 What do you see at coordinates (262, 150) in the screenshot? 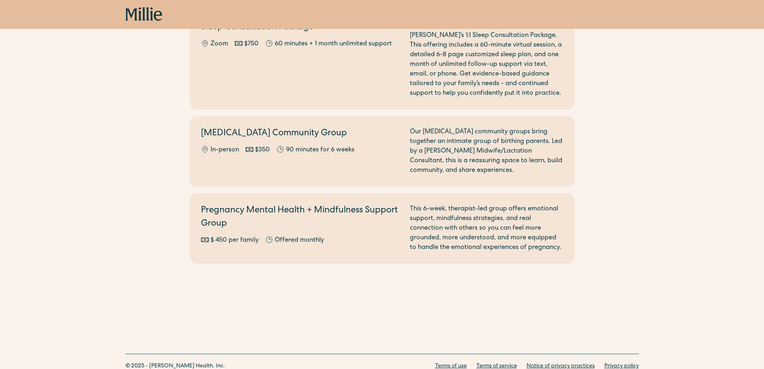
I see `div: $350` at bounding box center [262, 150].